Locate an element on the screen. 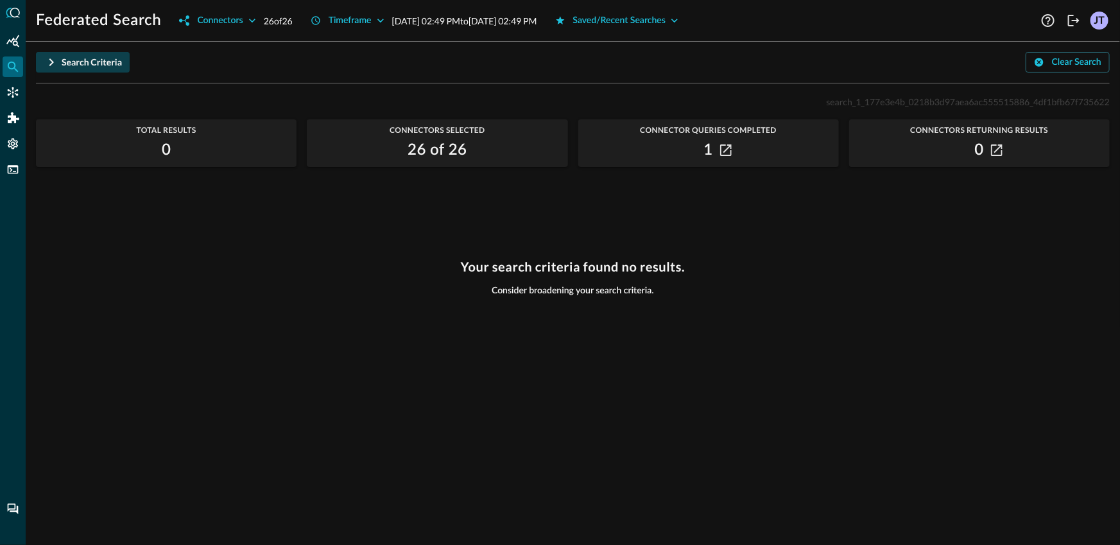 This screenshot has height=545, width=1120. div: Timeframe is located at coordinates (350, 21).